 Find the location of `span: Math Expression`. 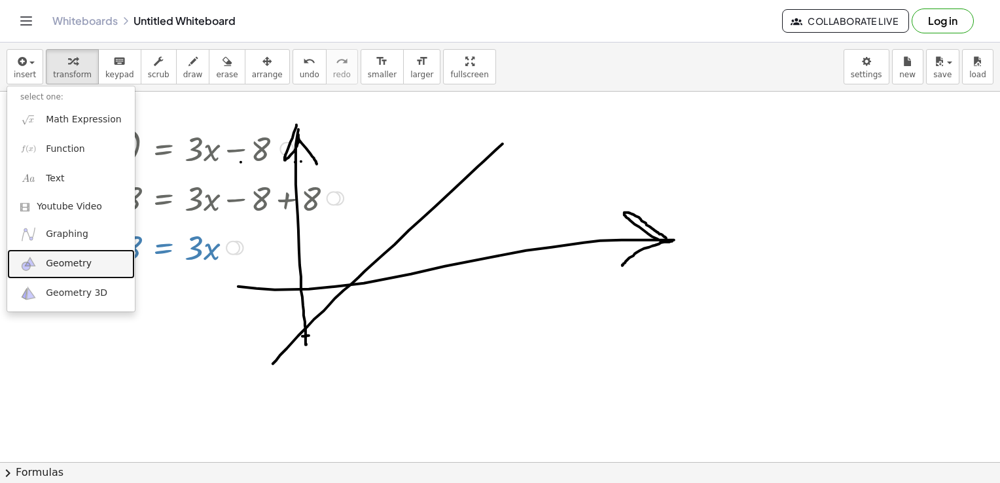

span: Math Expression is located at coordinates (83, 120).